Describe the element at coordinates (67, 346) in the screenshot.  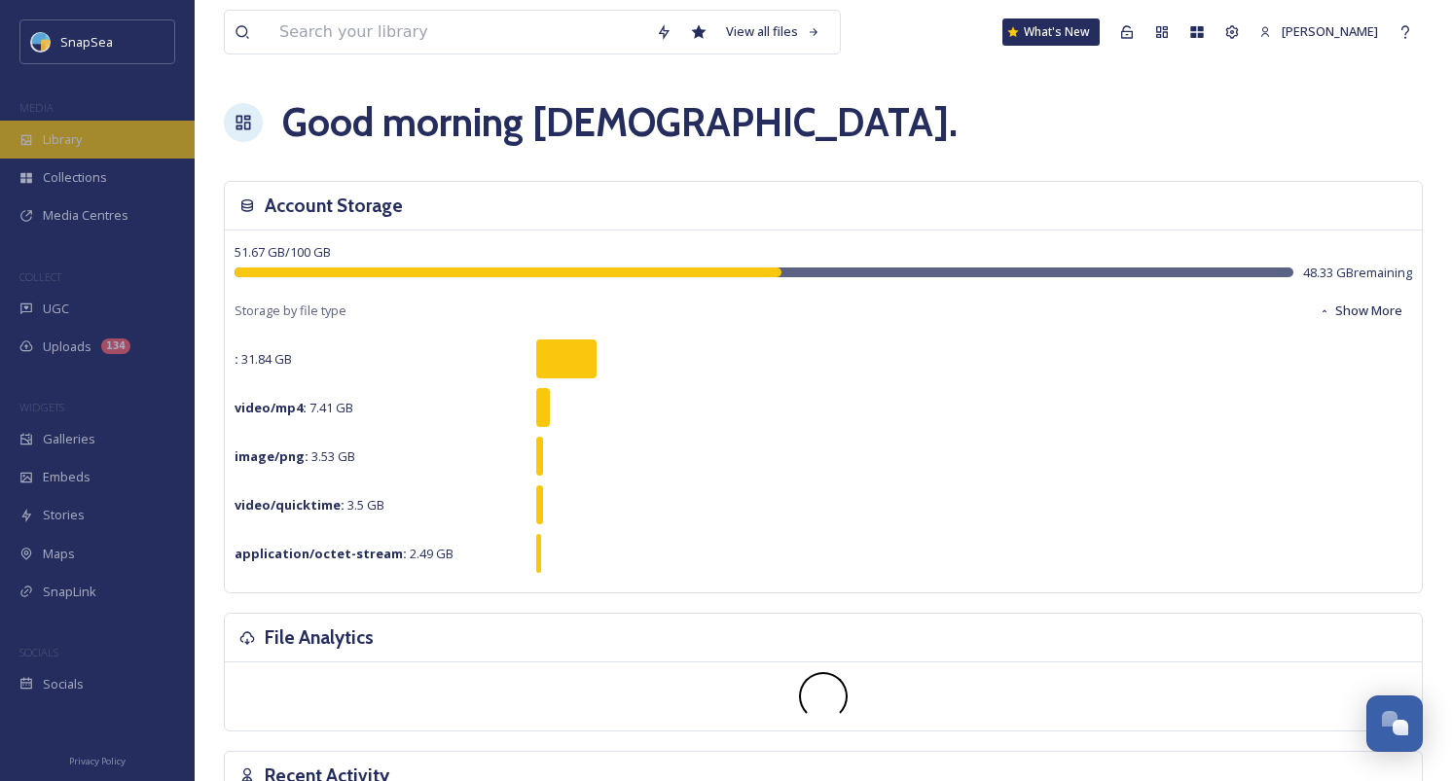
I see `span: Uploads` at that location.